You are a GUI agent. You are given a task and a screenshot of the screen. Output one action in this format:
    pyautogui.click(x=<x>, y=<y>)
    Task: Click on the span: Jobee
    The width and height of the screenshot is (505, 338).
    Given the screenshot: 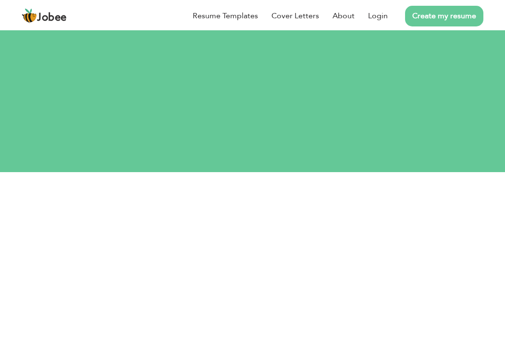 What is the action you would take?
    pyautogui.click(x=52, y=18)
    